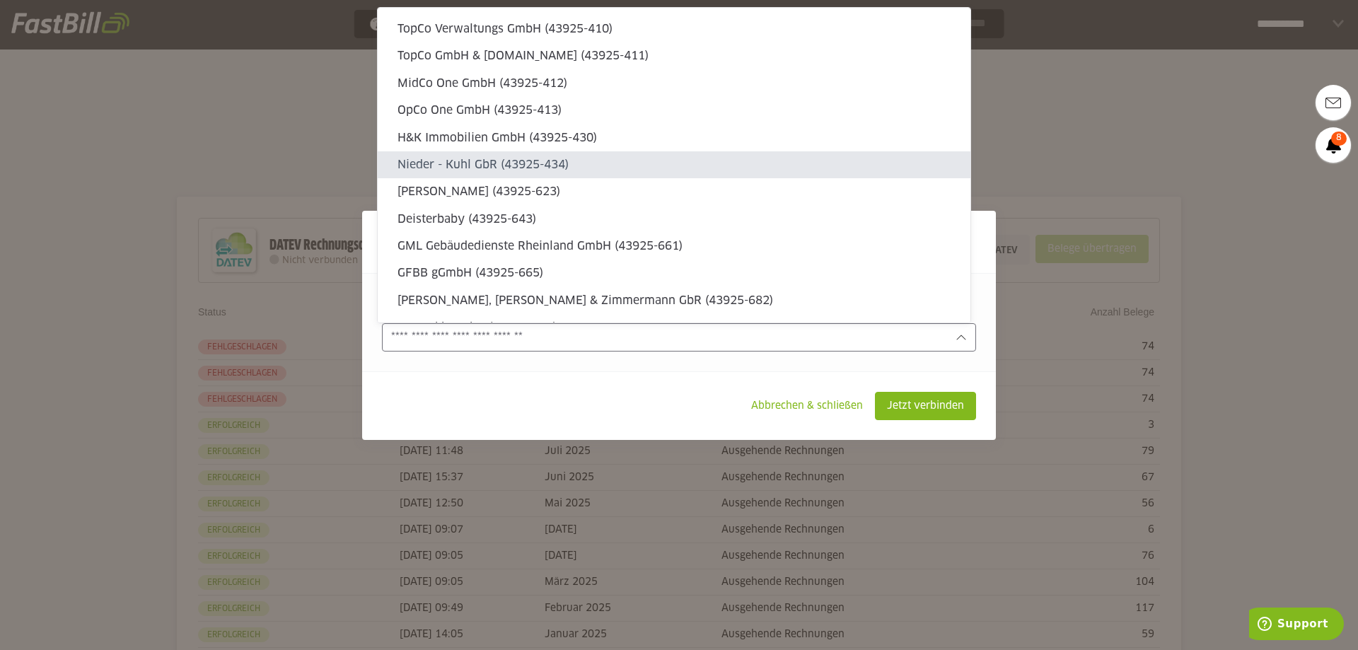 This screenshot has height=650, width=1358. What do you see at coordinates (674, 165) in the screenshot?
I see `sl-option: Nieder - Kuhl GbR (43925-434)` at bounding box center [674, 165].